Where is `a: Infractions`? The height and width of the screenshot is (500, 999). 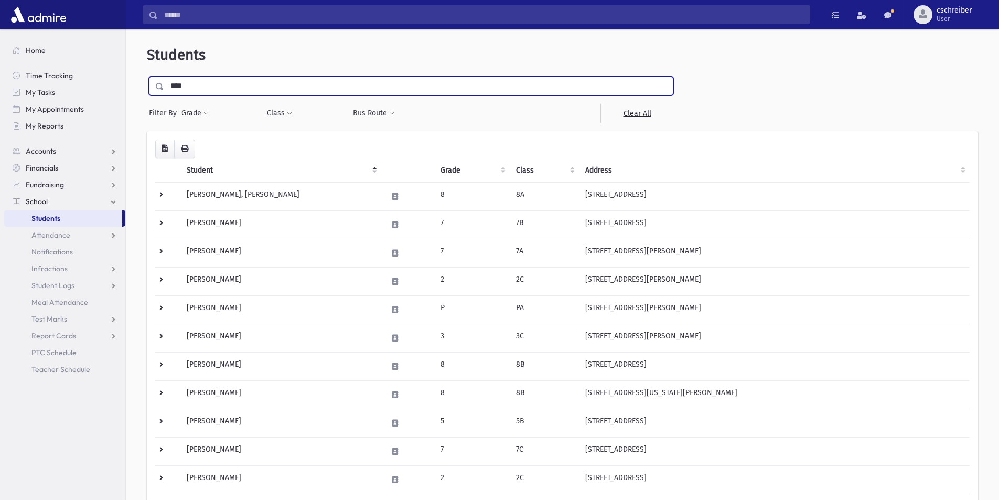
a: Infractions is located at coordinates (65, 268).